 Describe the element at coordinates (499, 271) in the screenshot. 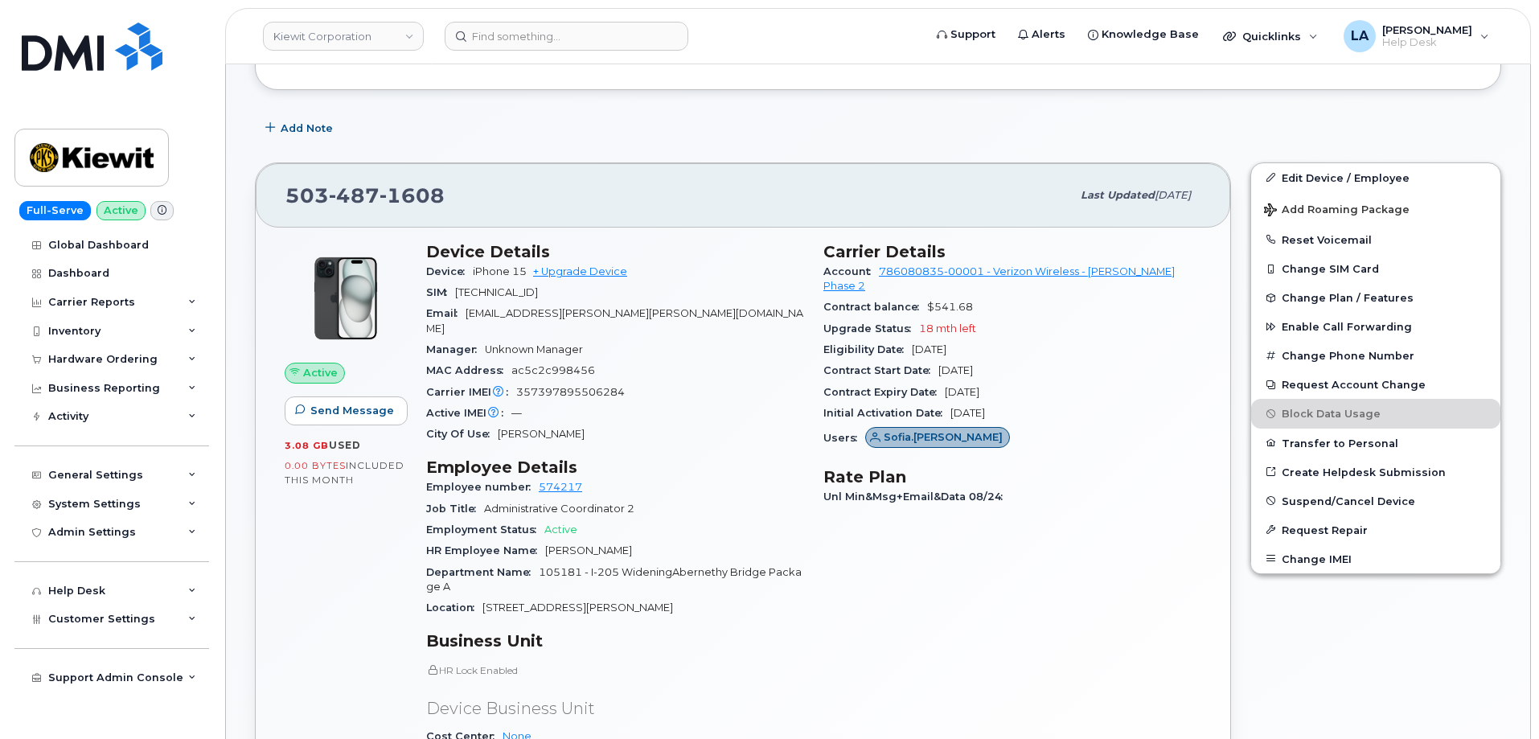

I see `span: iPhone 15` at that location.